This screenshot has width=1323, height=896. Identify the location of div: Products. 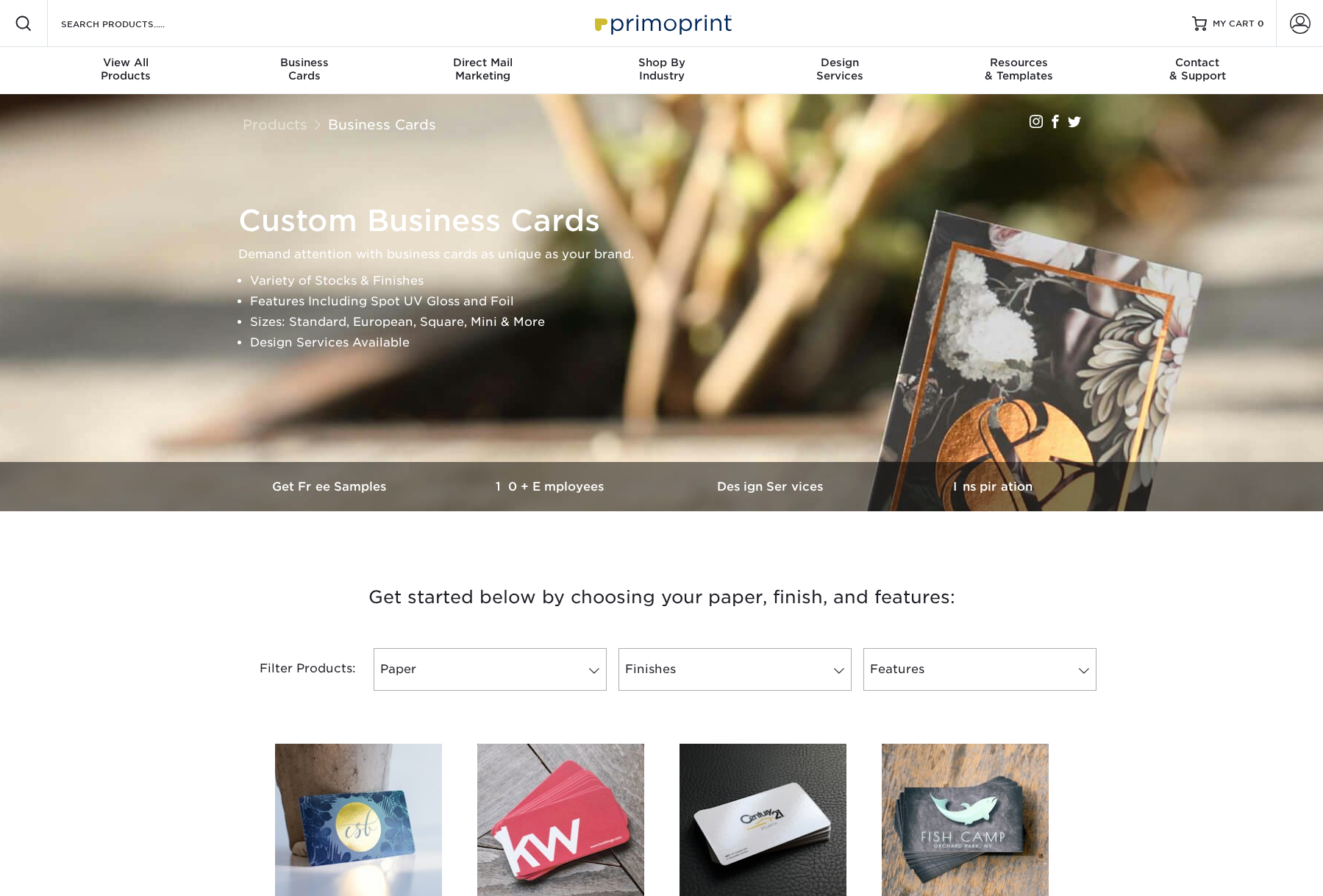
(126, 69).